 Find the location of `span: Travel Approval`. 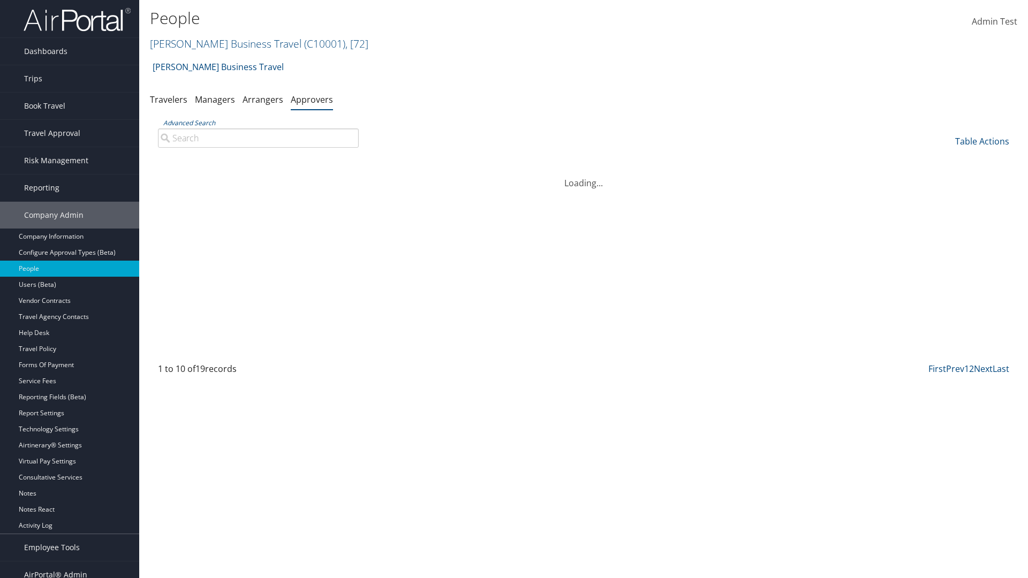

span: Travel Approval is located at coordinates (52, 133).